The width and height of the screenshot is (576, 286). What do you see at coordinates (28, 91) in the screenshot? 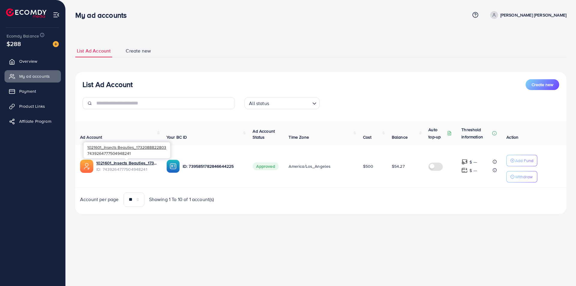
I see `span: Payment` at bounding box center [28, 91].